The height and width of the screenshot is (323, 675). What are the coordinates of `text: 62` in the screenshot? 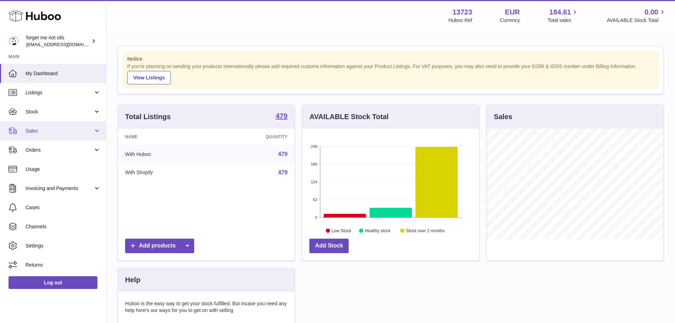 It's located at (315, 199).